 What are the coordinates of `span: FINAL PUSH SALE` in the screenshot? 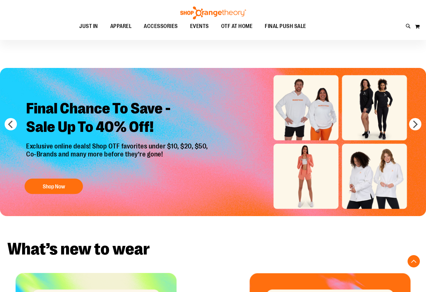 It's located at (286, 26).